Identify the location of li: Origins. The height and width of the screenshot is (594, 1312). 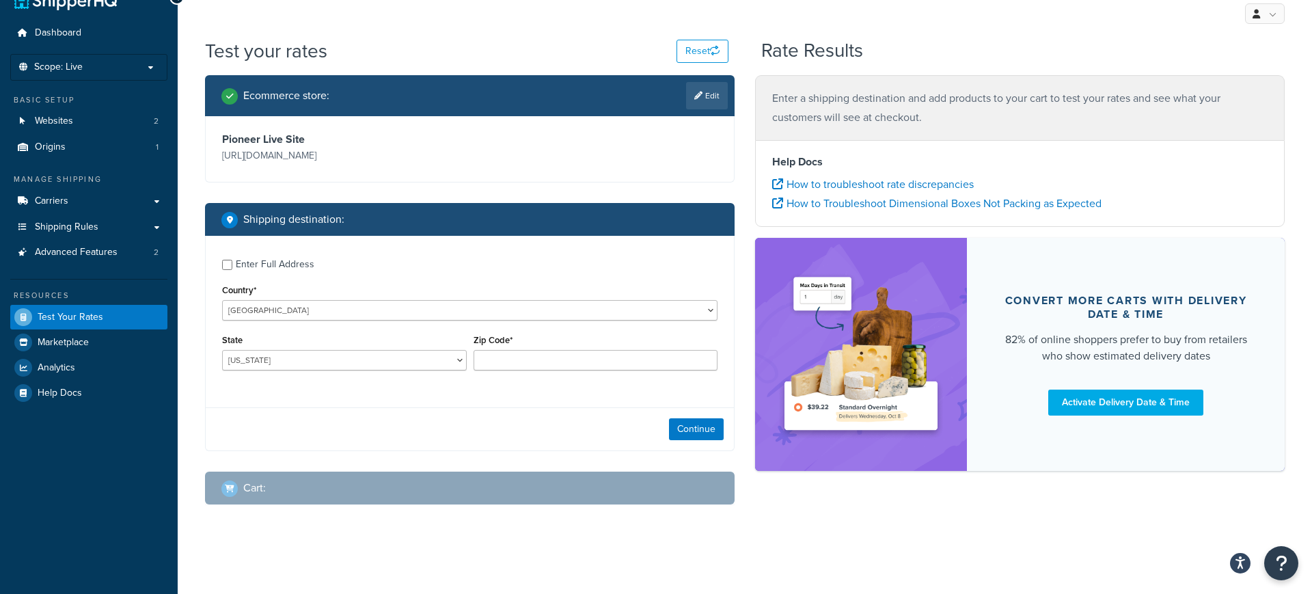
(89, 147).